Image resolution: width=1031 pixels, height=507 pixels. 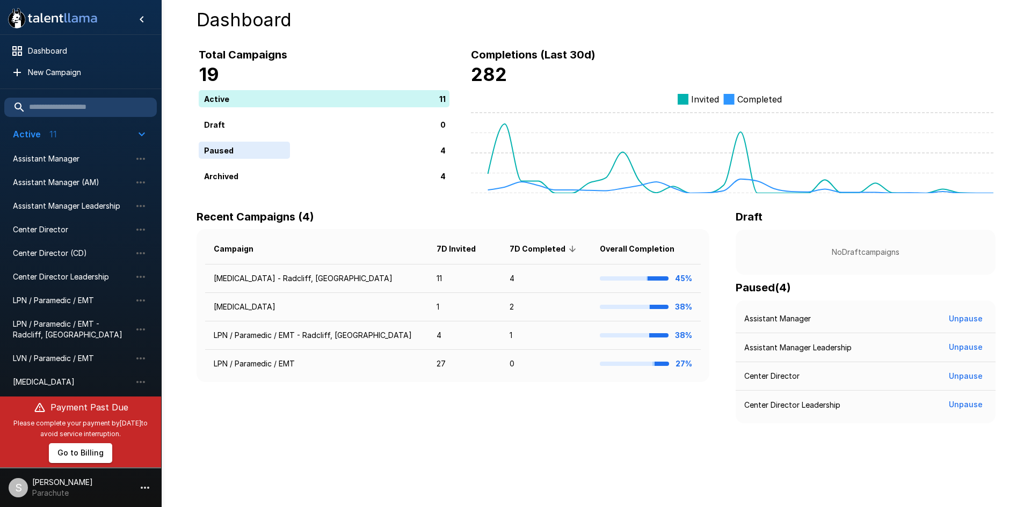 I want to click on span: 7D Invited, so click(x=463, y=249).